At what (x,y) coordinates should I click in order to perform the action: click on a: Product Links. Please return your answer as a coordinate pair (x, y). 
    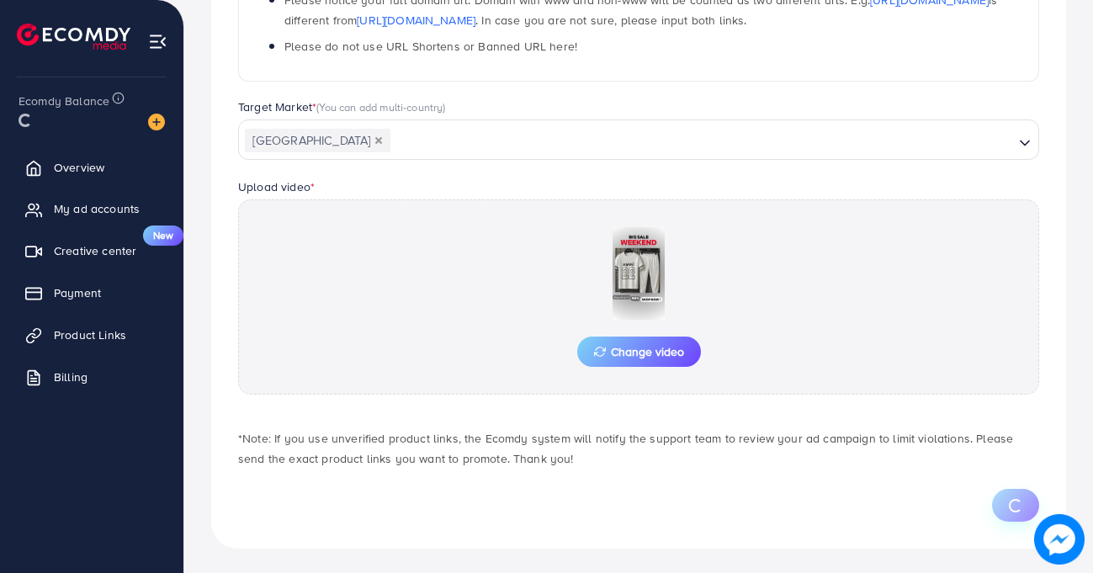
    Looking at the image, I should click on (92, 335).